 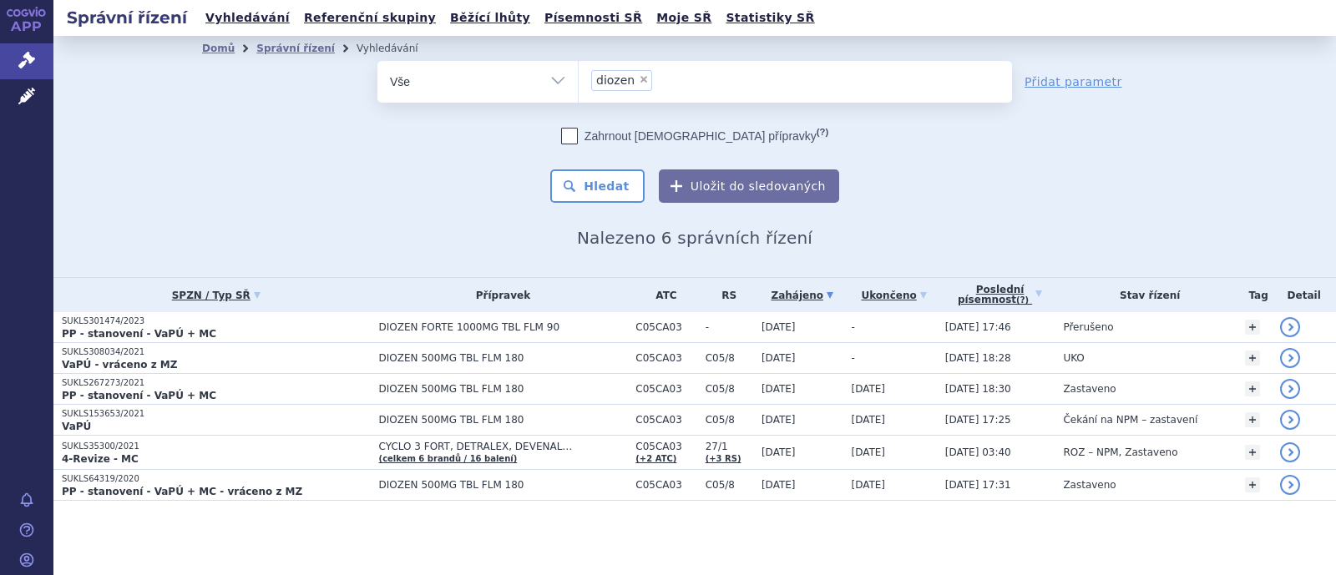 What do you see at coordinates (182, 492) in the screenshot?
I see `strong: PP - stanovení - VaPÚ + MC - vráceno z MZ` at bounding box center [182, 492].